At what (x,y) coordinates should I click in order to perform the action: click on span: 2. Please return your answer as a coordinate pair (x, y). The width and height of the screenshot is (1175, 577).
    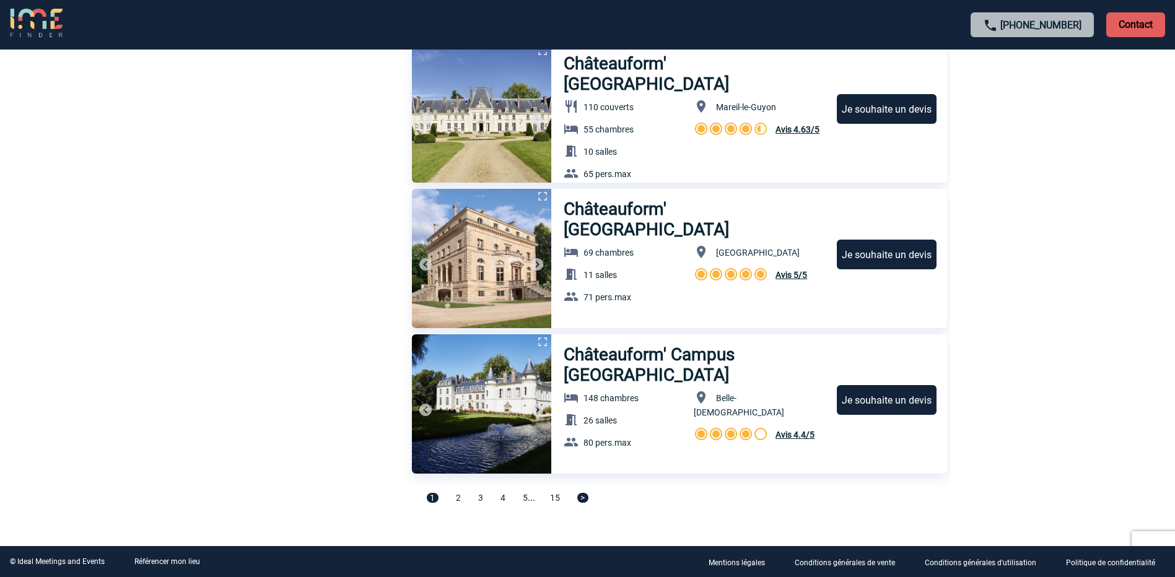
    Looking at the image, I should click on (458, 498).